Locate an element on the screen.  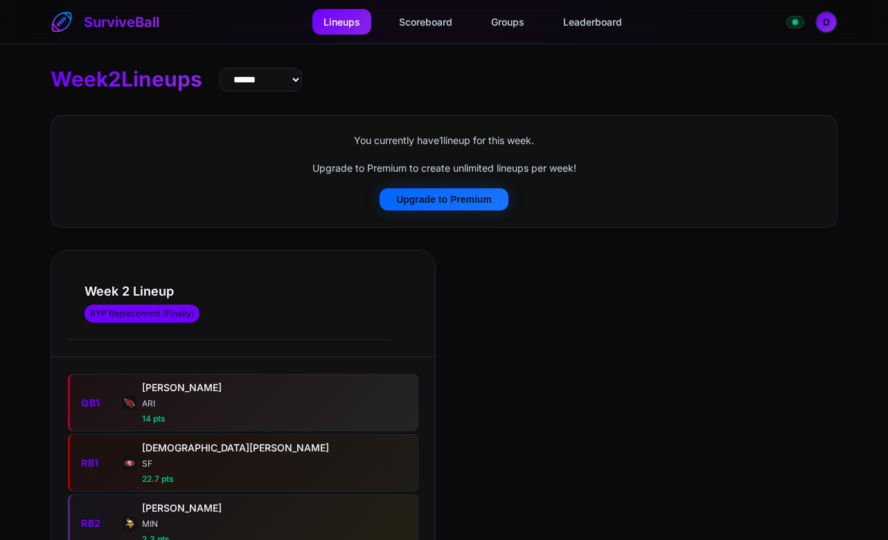
span: RYP Replacement (Finally) is located at coordinates (142, 314).